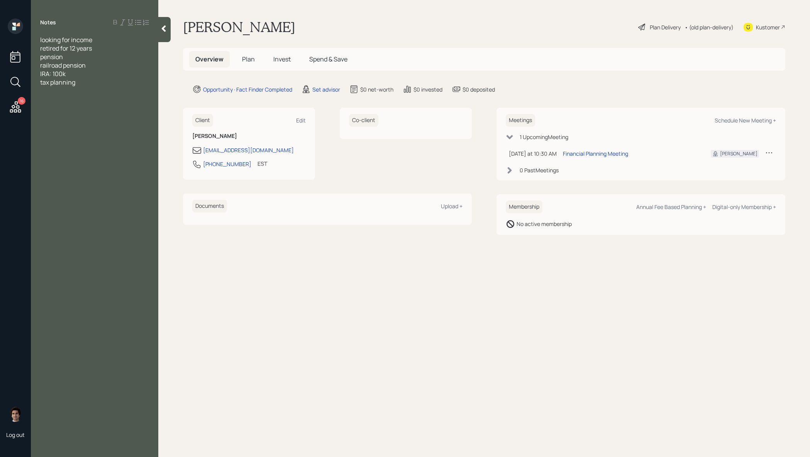 This screenshot has height=457, width=810. Describe the element at coordinates (48, 22) in the screenshot. I see `label: Notes` at that location.